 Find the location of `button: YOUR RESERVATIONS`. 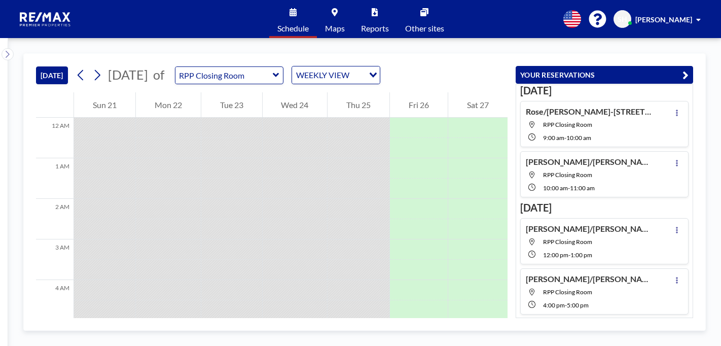

button: YOUR RESERVATIONS is located at coordinates (605, 75).